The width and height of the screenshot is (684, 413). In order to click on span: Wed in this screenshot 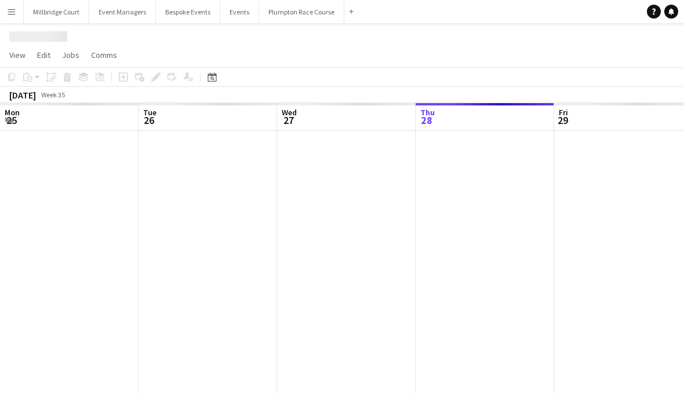, I will do `click(289, 112)`.